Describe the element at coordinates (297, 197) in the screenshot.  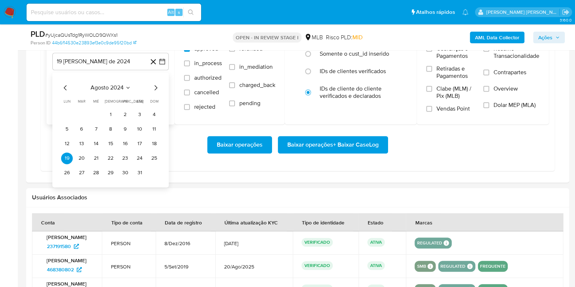
I see `h2: Usuários Associados` at that location.